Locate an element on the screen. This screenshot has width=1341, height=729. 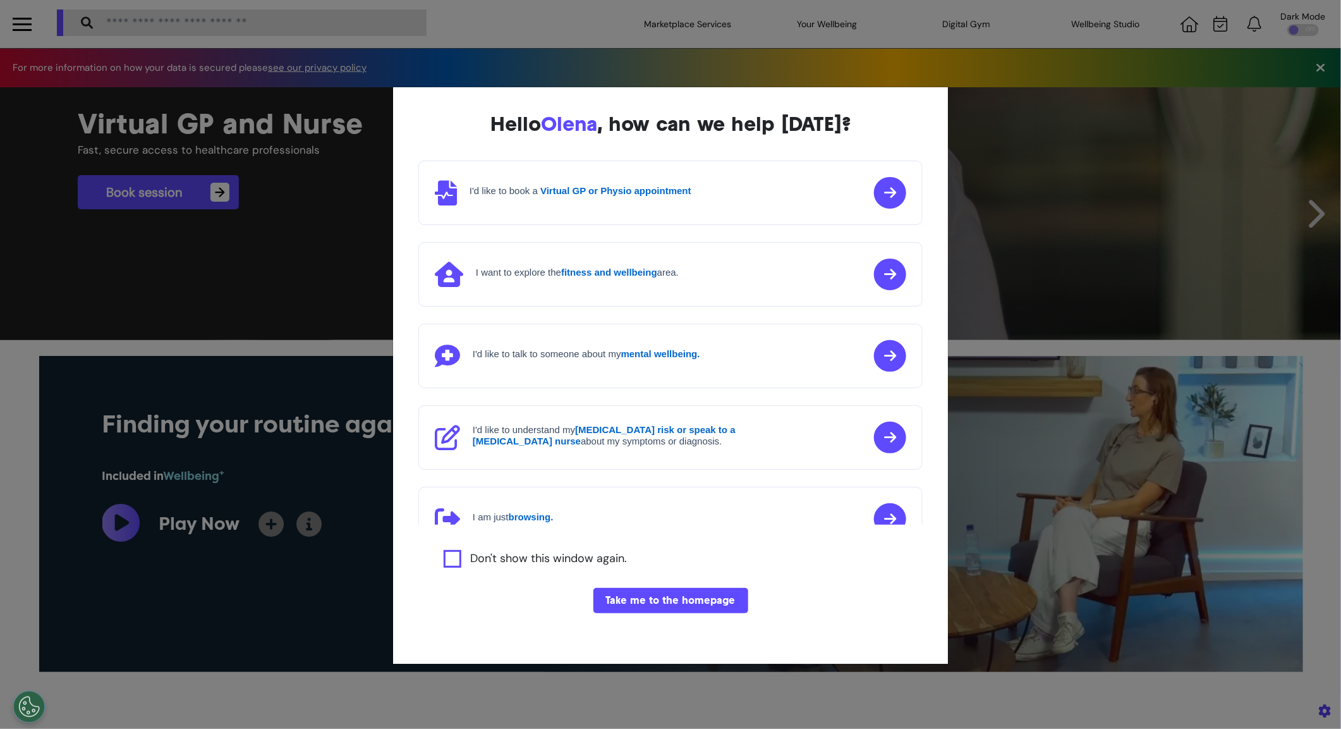
input: Agree to privacy policy is located at coordinates (453, 559).